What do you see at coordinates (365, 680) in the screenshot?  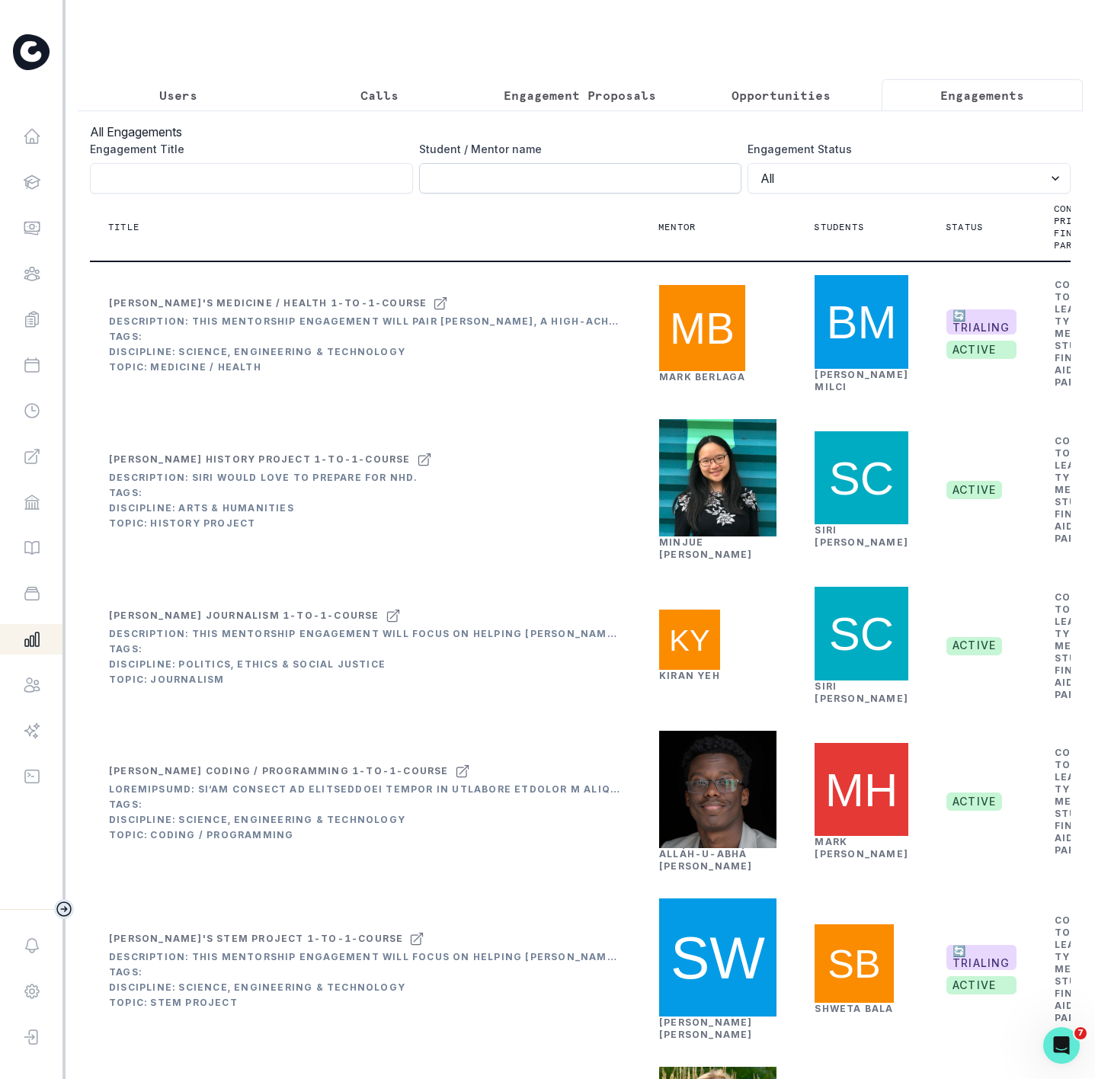 I see `div: Topic: Journalism` at bounding box center [365, 680].